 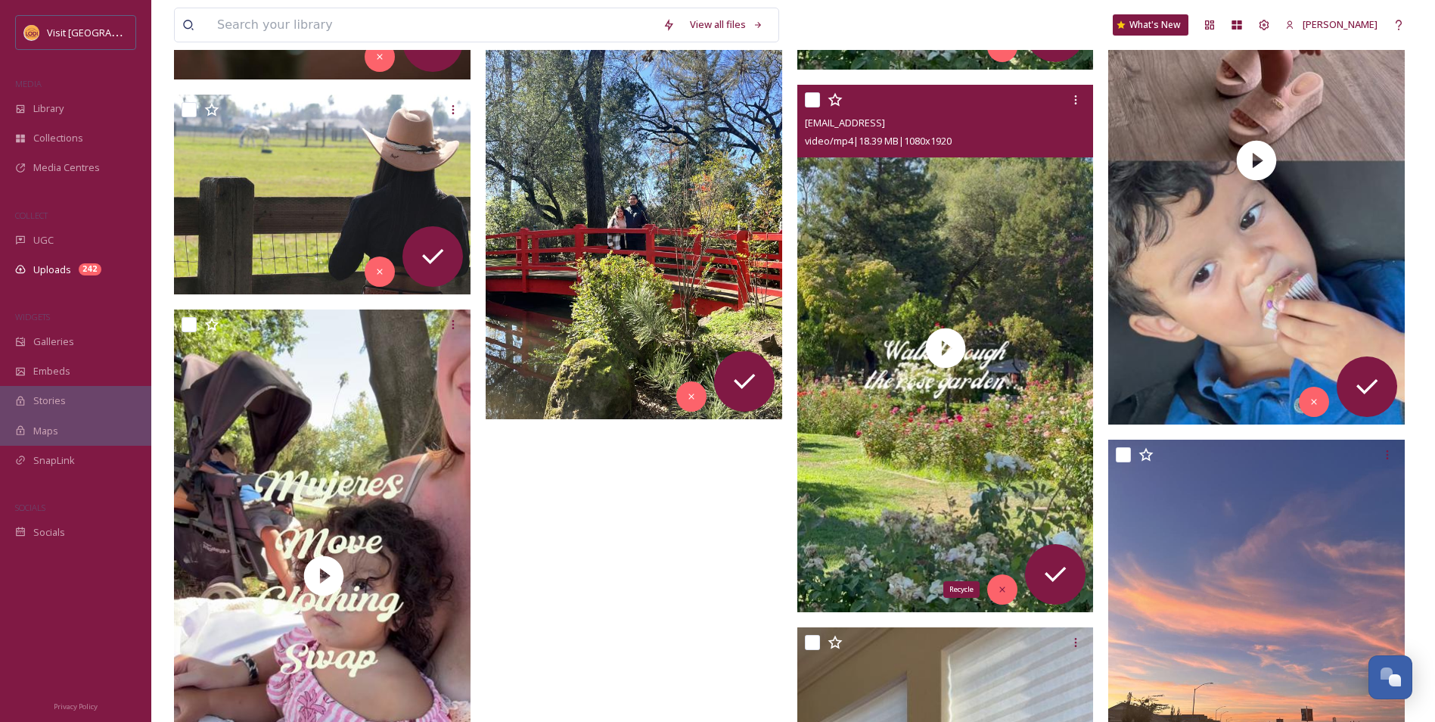 I want to click on span: Socials, so click(x=49, y=532).